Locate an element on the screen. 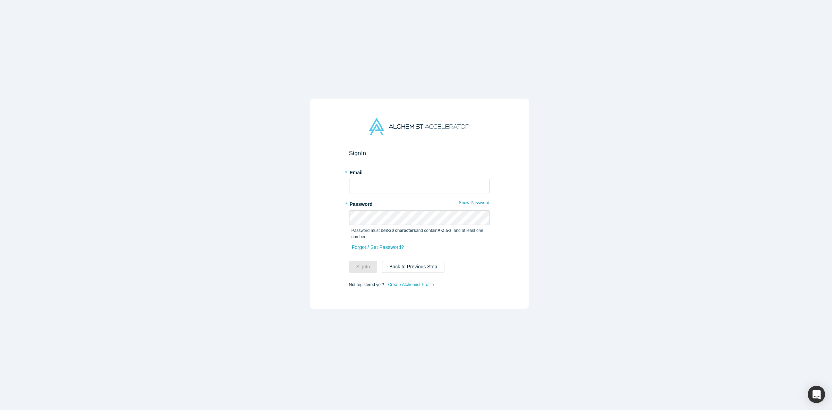 This screenshot has width=832, height=410. p: Password must be and contain , , and at least one number. is located at coordinates (420, 233).